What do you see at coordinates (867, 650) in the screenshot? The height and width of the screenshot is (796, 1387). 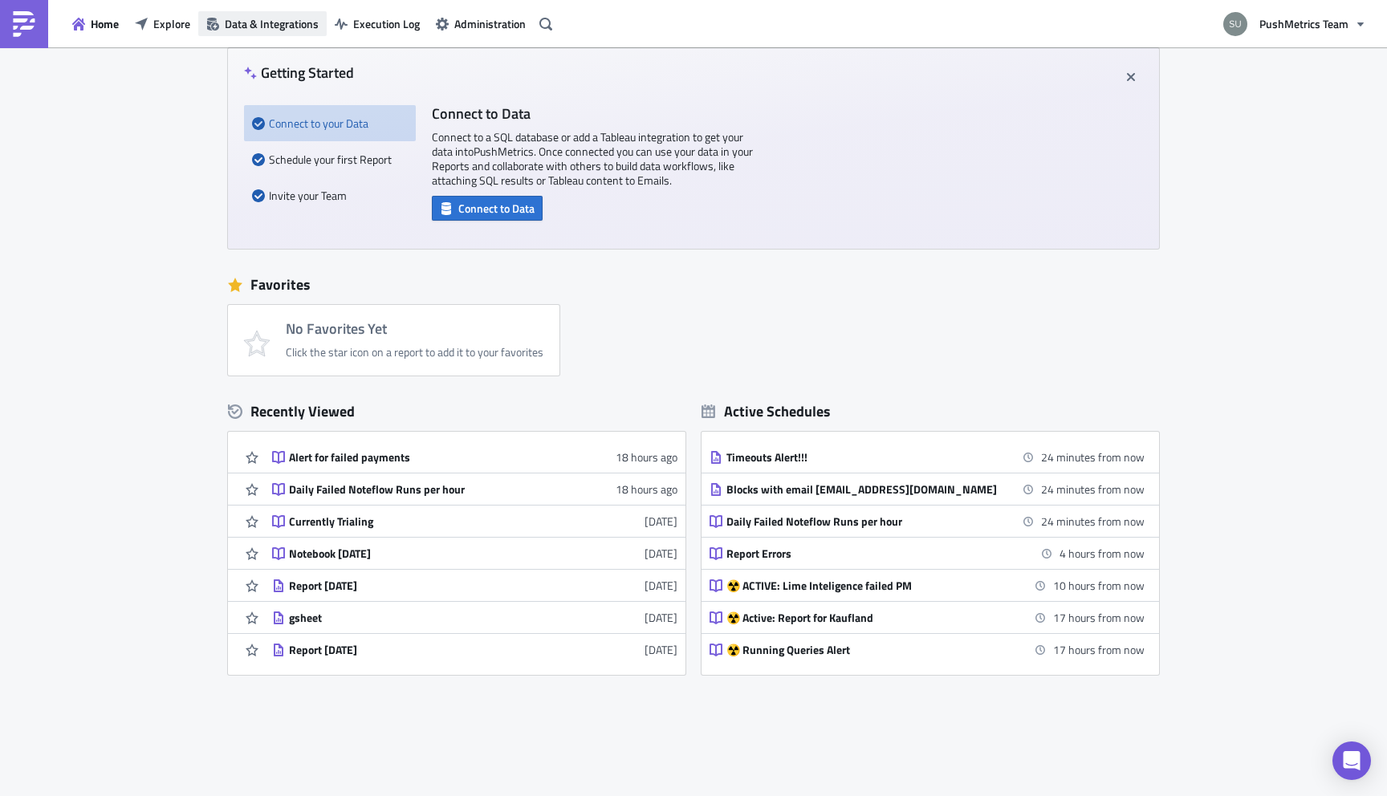 I see `div: ☢️ Running Queries Alert` at bounding box center [867, 650].